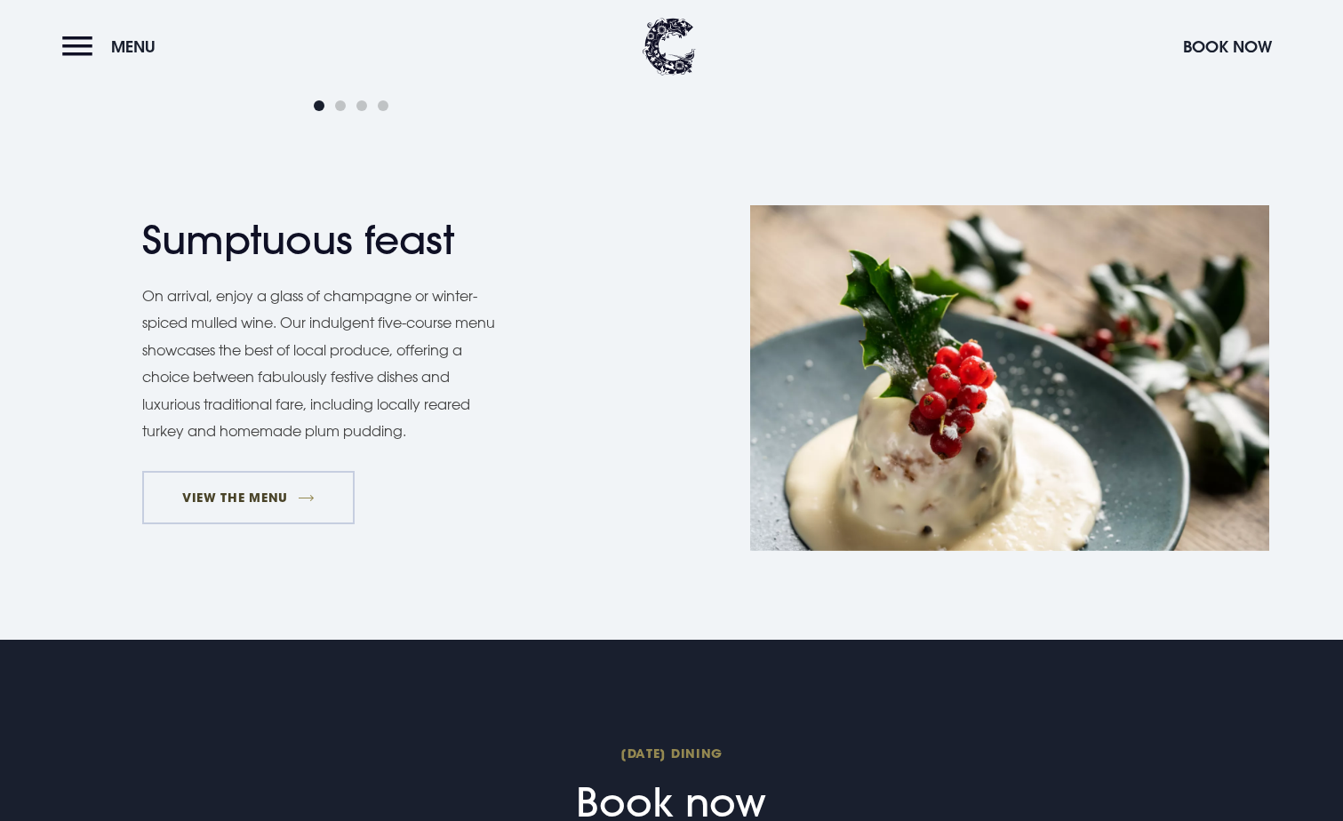 The image size is (1343, 821). What do you see at coordinates (669, 46) in the screenshot?
I see `img: Clandeboye Lodge` at bounding box center [669, 46].